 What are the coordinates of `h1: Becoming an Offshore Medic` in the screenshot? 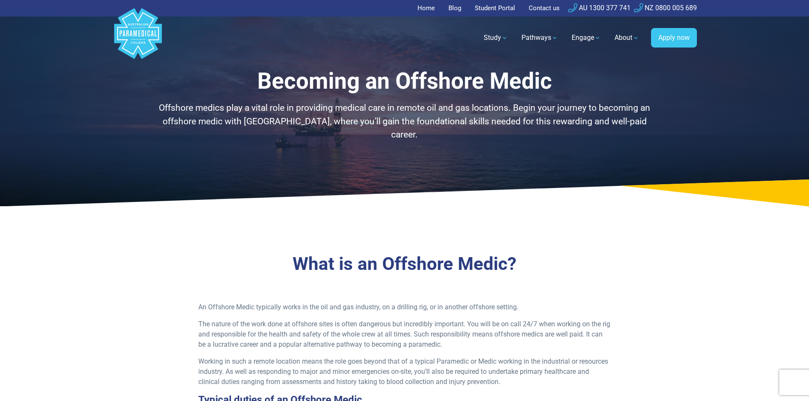 It's located at (405, 81).